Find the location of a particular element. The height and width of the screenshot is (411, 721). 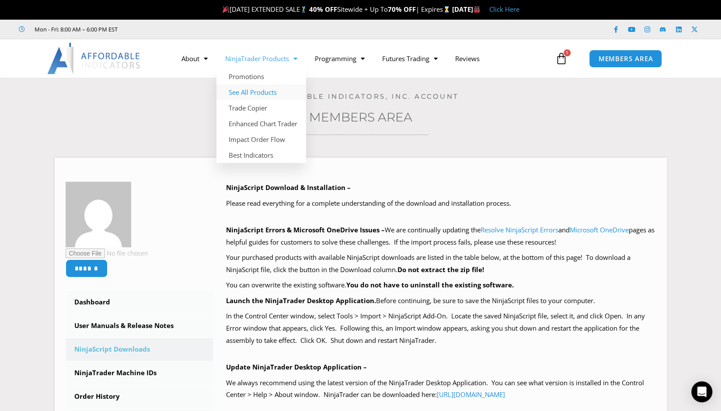

a: Trade Copier is located at coordinates (261, 108).